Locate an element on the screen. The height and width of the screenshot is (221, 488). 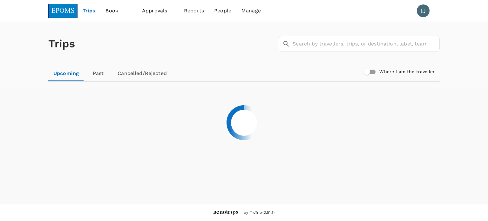
img: EPOMS SDN BHD is located at coordinates (63, 11).